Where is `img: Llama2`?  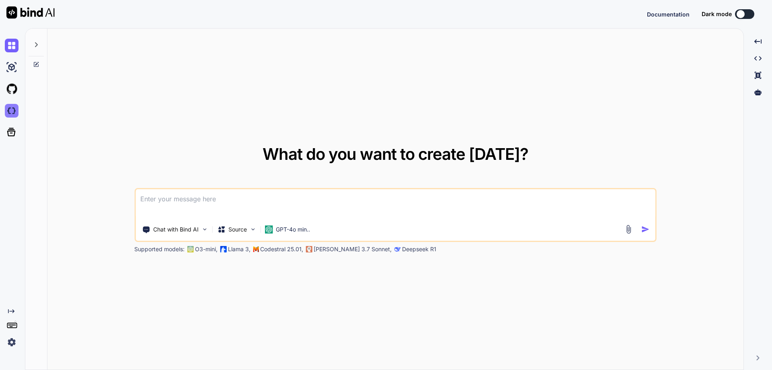 img: Llama2 is located at coordinates (223, 249).